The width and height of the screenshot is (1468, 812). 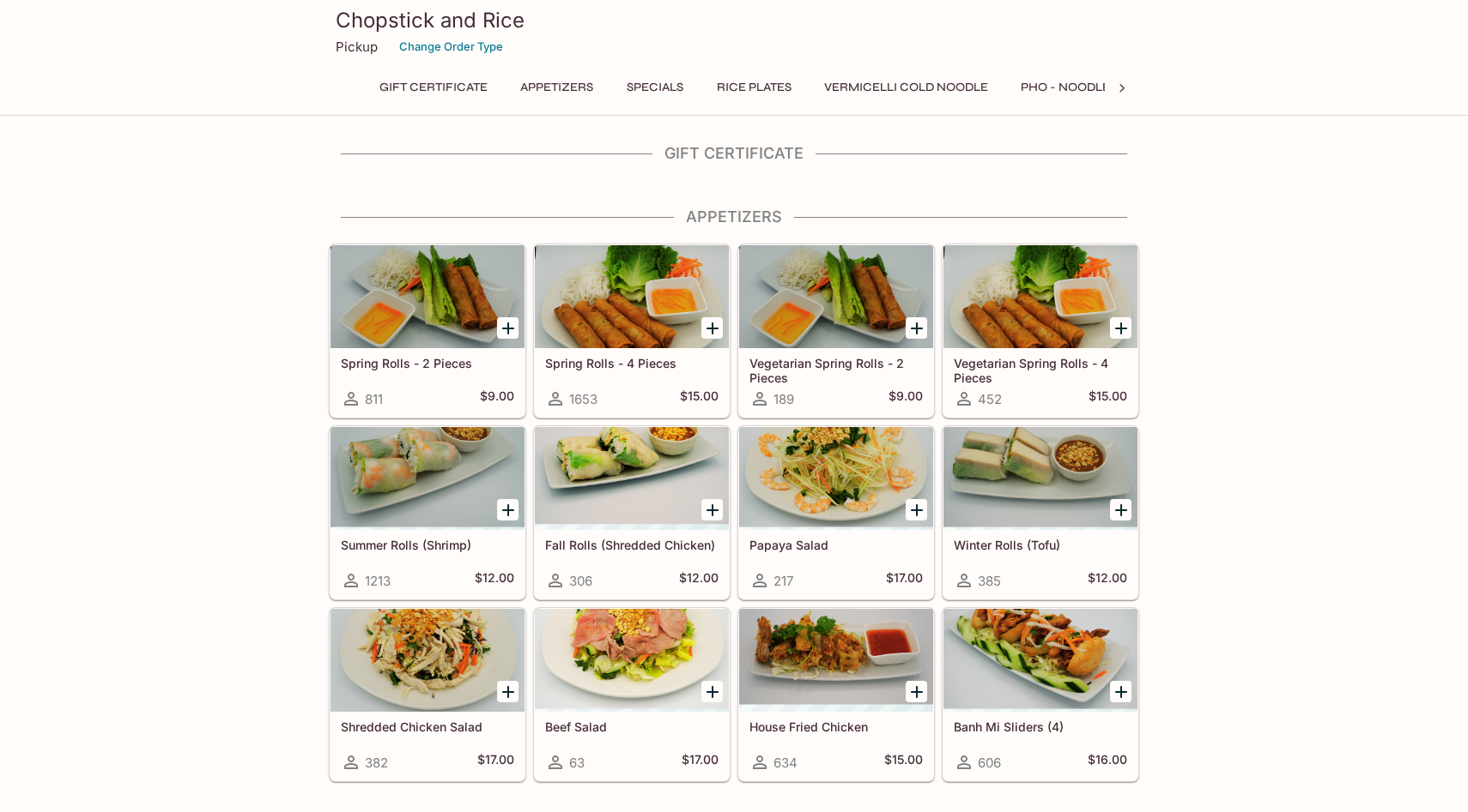 I want to click on div: Beef Salad, so click(x=631, y=660).